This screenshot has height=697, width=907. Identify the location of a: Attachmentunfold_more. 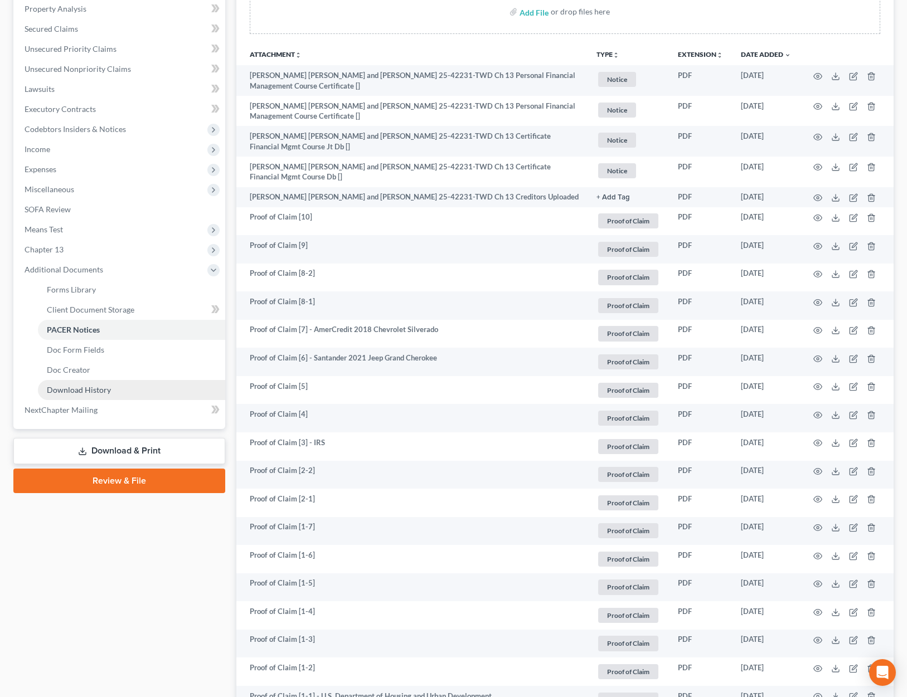
(275, 54).